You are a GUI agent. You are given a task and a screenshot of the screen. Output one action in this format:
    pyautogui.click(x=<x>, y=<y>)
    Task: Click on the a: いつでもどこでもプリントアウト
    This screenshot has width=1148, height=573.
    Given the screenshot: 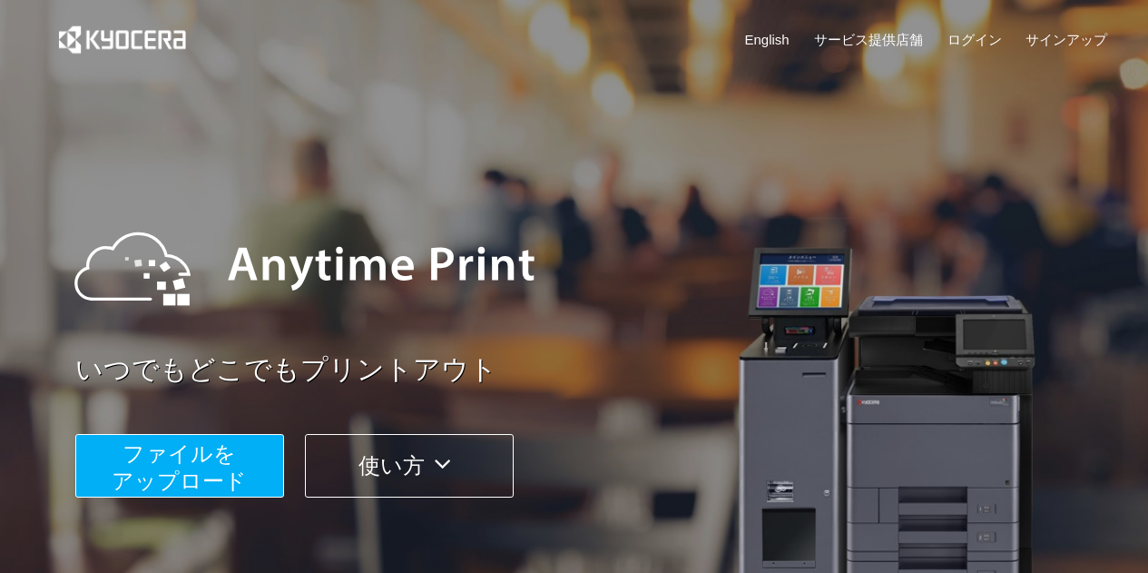 What is the action you would take?
    pyautogui.click(x=597, y=369)
    